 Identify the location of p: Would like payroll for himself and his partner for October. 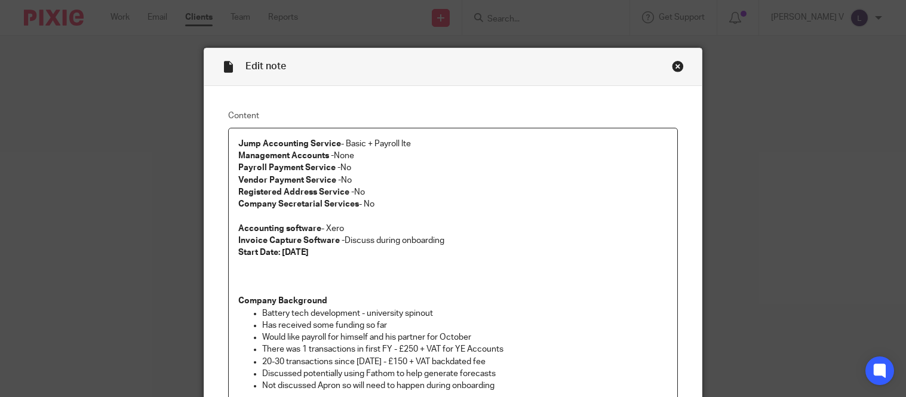
(465, 337).